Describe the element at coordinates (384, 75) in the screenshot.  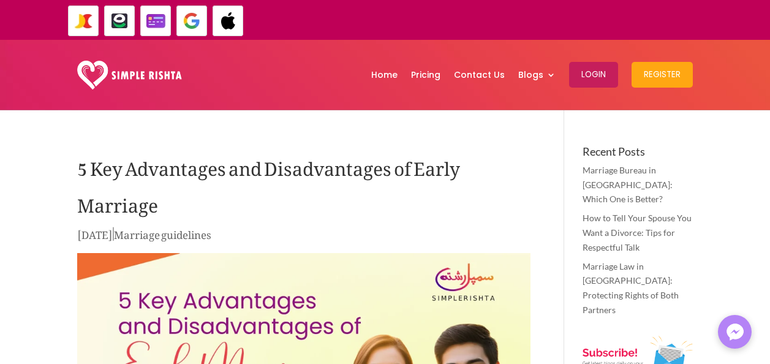
I see `a: Home` at that location.